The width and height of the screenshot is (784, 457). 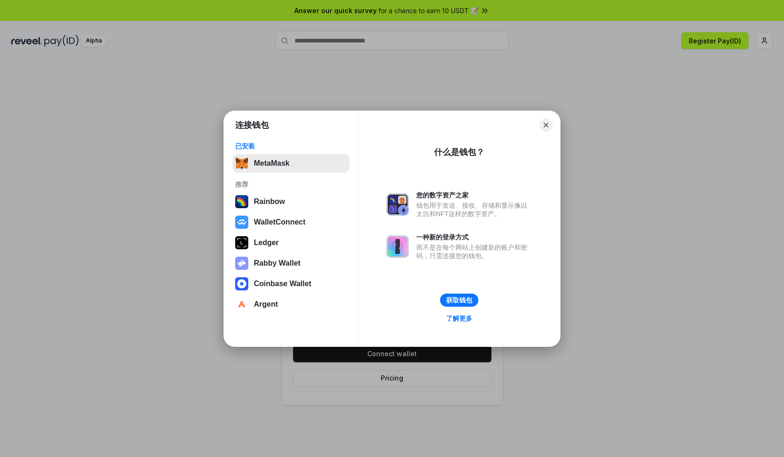 I want to click on div: WalletConnect, so click(x=280, y=222).